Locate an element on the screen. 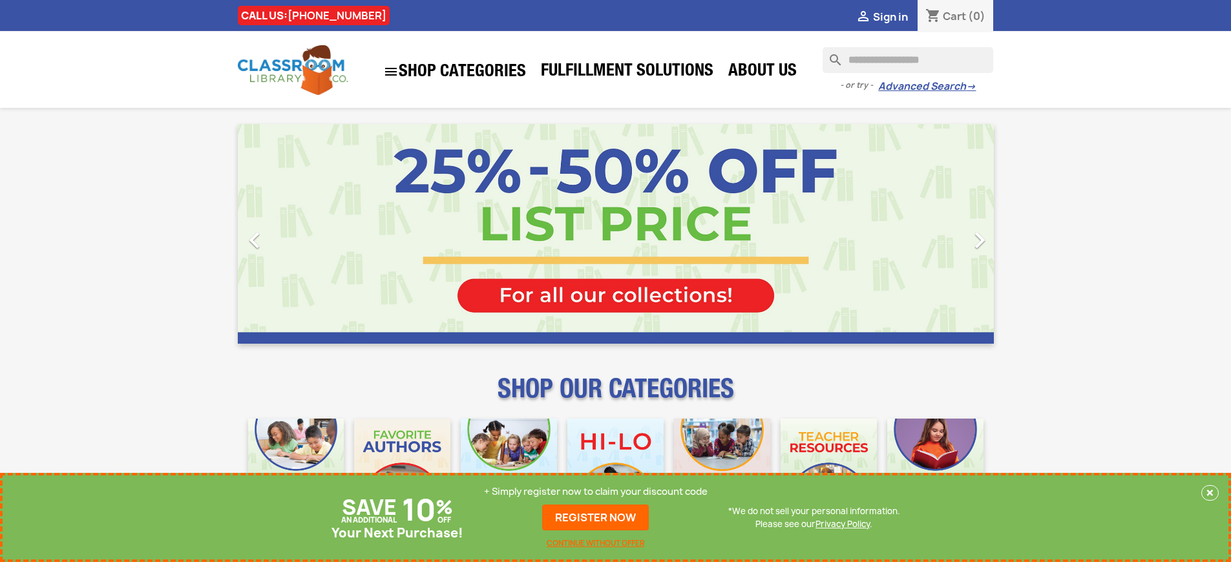  p: SHOP OUR CATEGORIES is located at coordinates (616, 397).